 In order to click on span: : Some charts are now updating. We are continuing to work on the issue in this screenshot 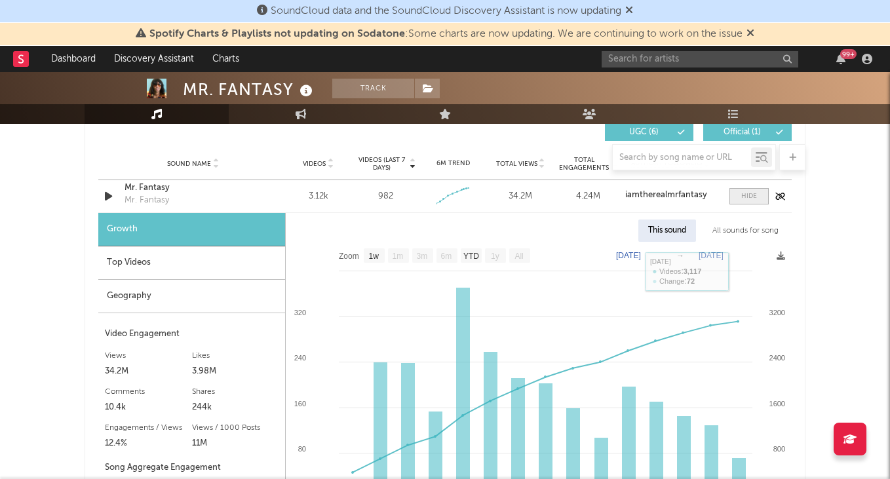, I will do `click(446, 34)`.